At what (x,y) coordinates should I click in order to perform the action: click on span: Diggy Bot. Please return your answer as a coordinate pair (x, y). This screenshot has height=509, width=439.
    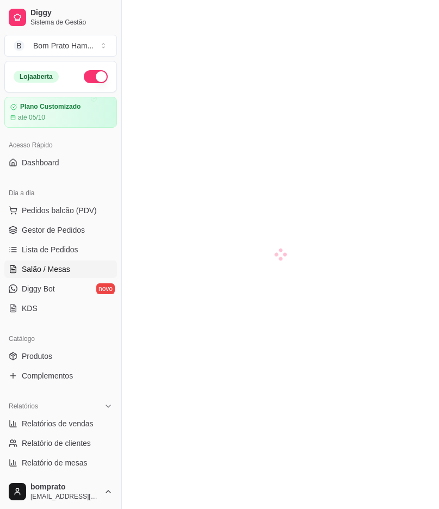
    Looking at the image, I should click on (38, 289).